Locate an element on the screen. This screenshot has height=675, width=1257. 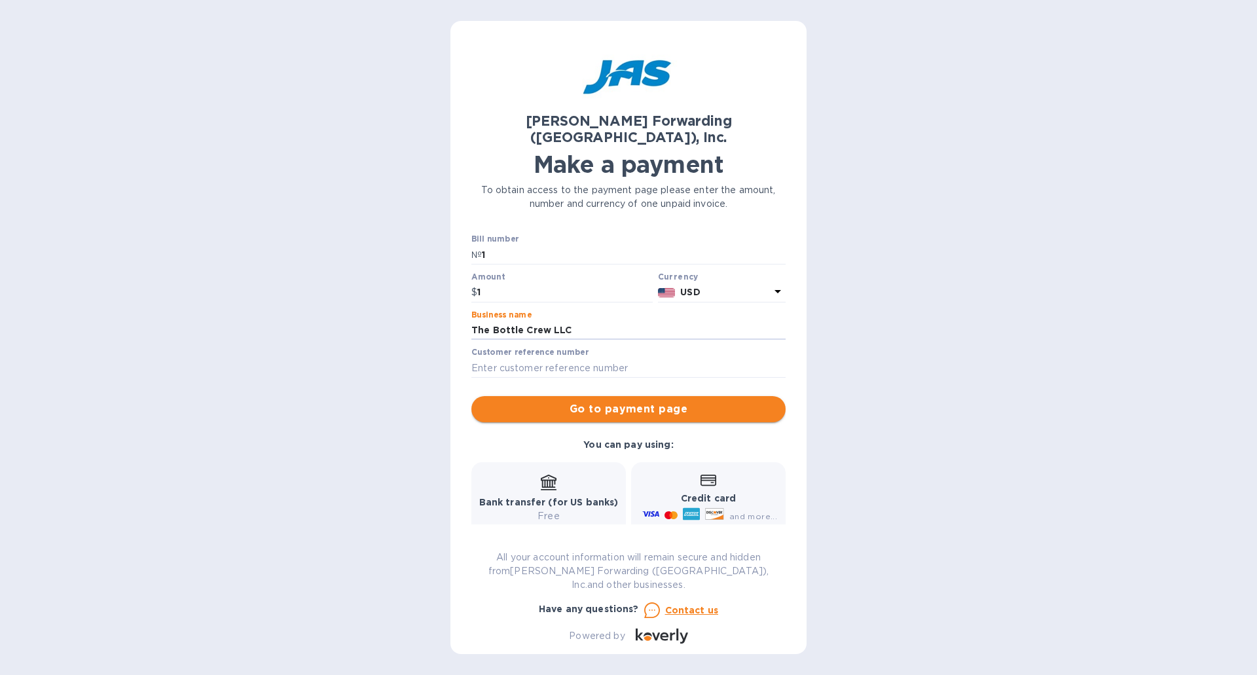
span: and more... is located at coordinates (753, 516).